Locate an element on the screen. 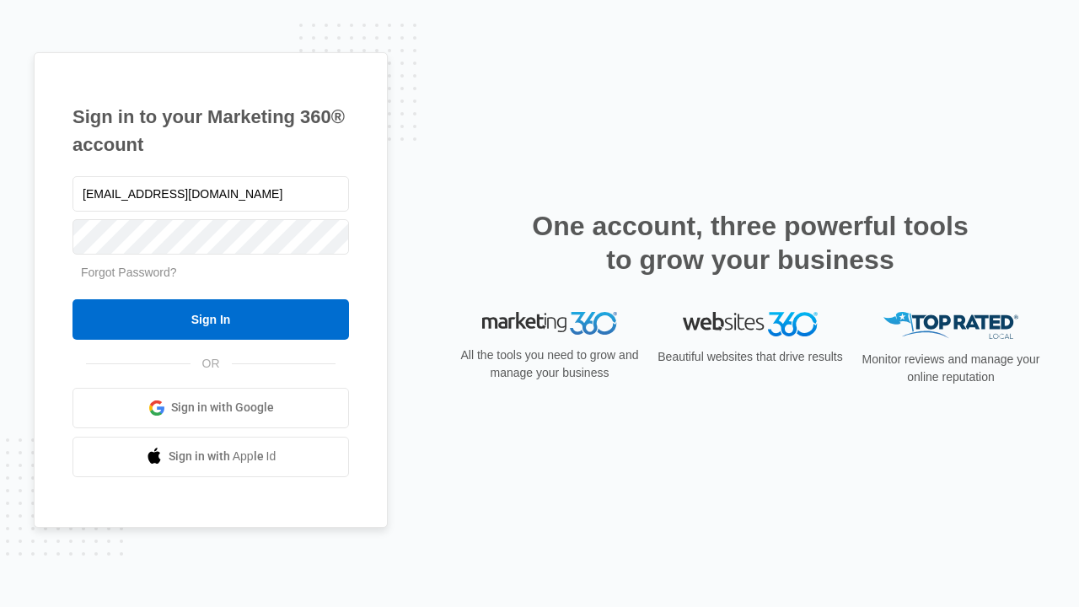 The width and height of the screenshot is (1079, 607). p: All the tools you need to grow and manage your business is located at coordinates (550, 364).